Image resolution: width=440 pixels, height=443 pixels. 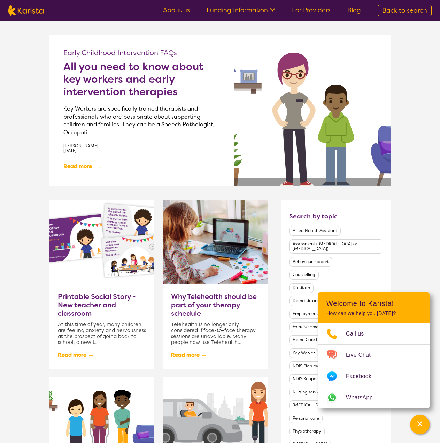 I want to click on button: Filter by Key Worker, so click(x=304, y=353).